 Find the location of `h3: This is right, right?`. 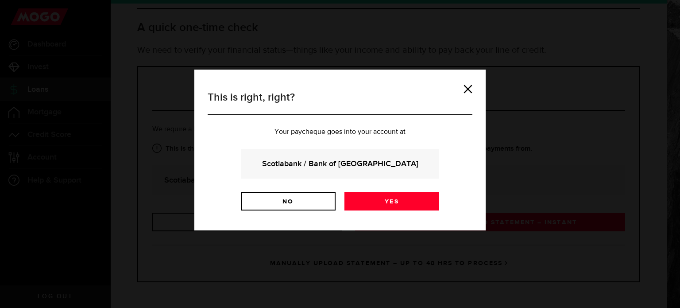

h3: This is right, right? is located at coordinates (340, 102).